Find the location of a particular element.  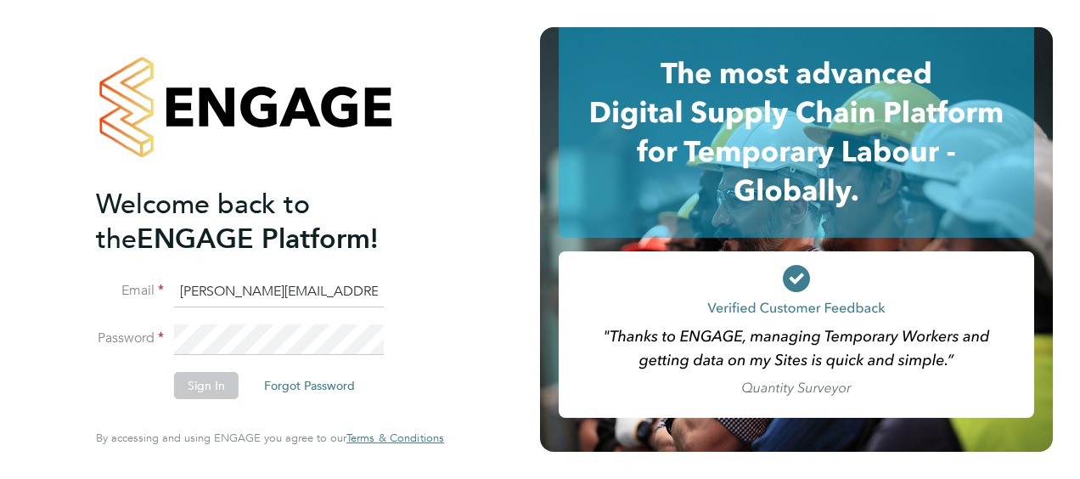

label: Email is located at coordinates (130, 290).